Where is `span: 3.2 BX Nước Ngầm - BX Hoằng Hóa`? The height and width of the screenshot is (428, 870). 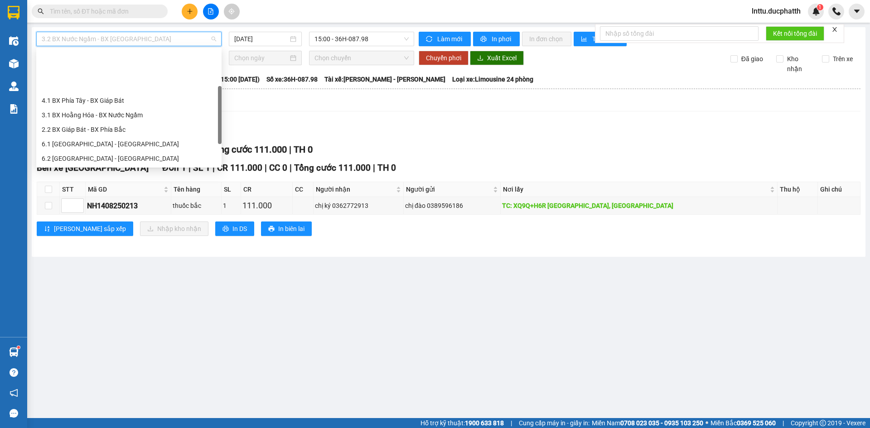 span: 3.2 BX Nước Ngầm - BX Hoằng Hóa is located at coordinates (129, 39).